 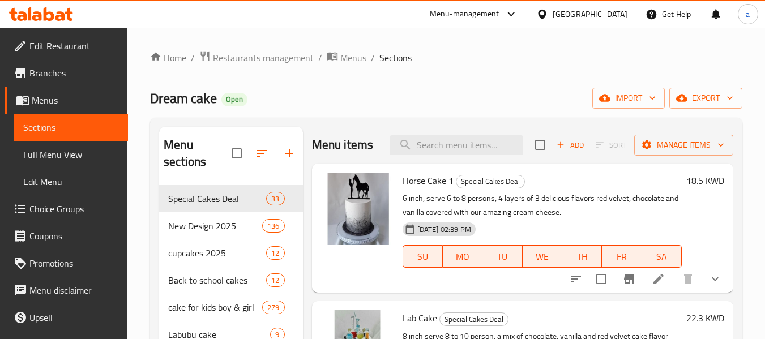 I want to click on span: Lab Cake, so click(x=420, y=318).